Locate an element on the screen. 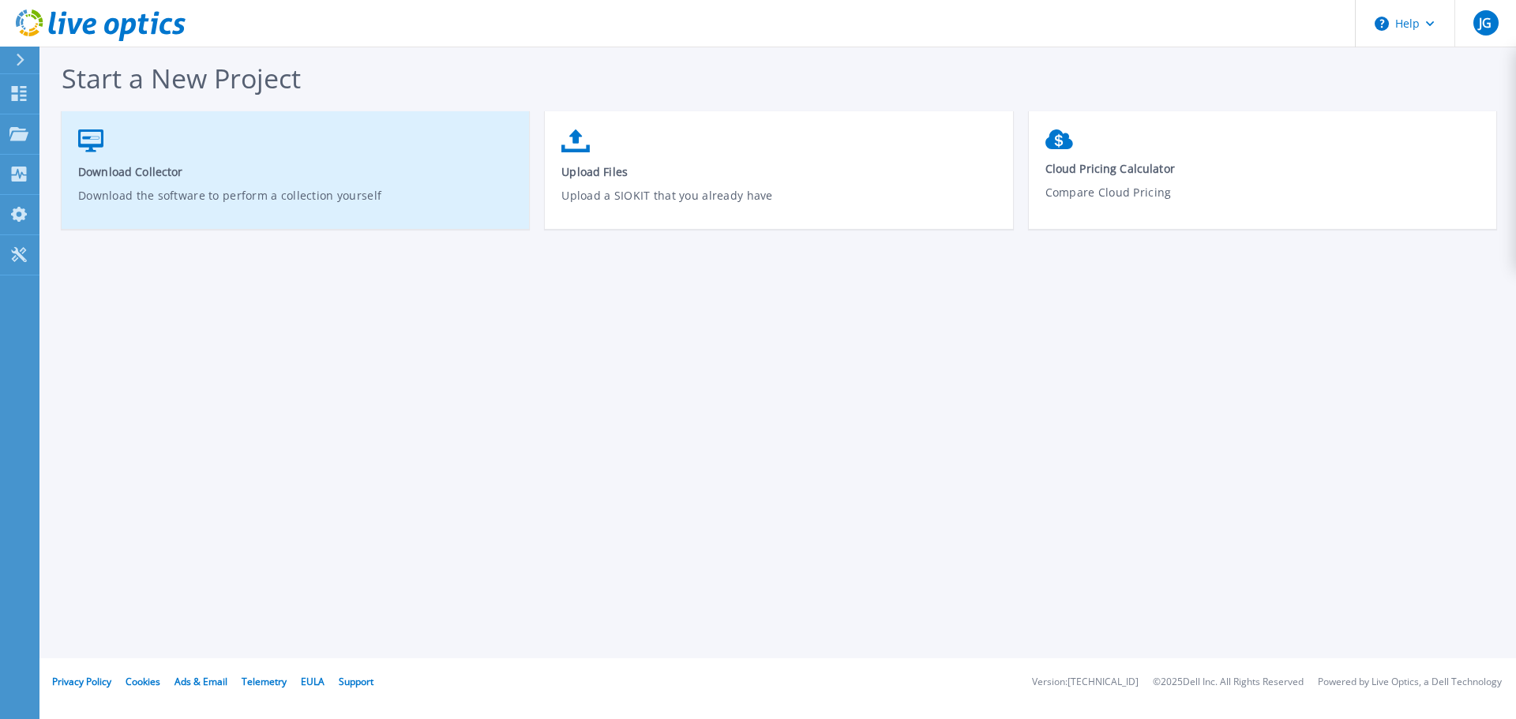 Image resolution: width=1516 pixels, height=719 pixels. span: Start a New Project is located at coordinates (181, 78).